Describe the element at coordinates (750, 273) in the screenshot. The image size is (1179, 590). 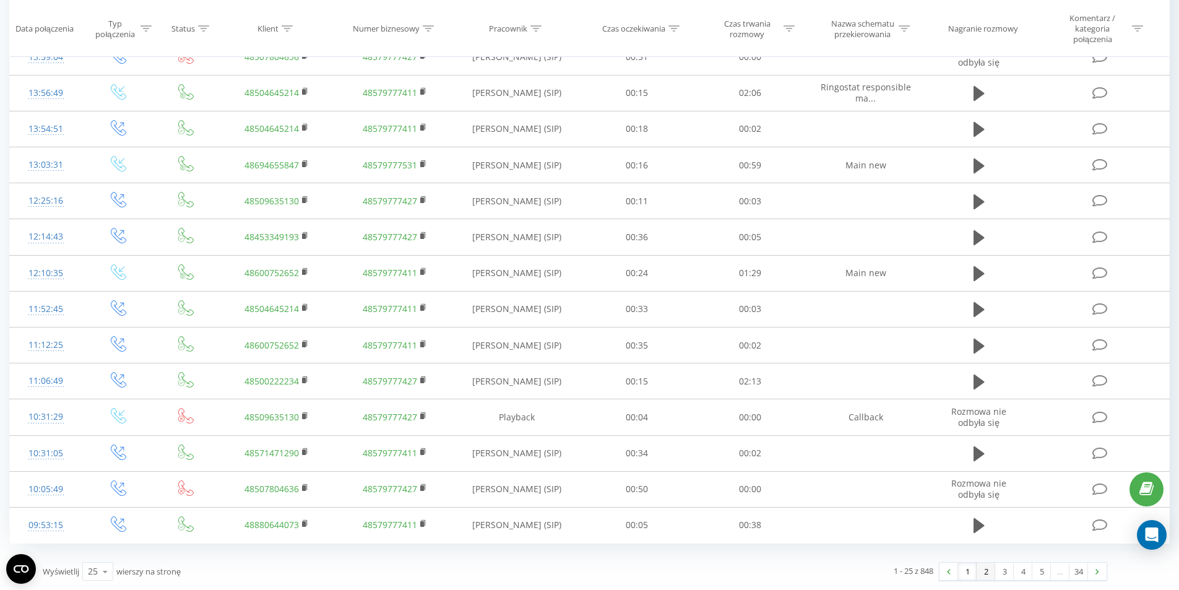
I see `td: 01:29` at that location.